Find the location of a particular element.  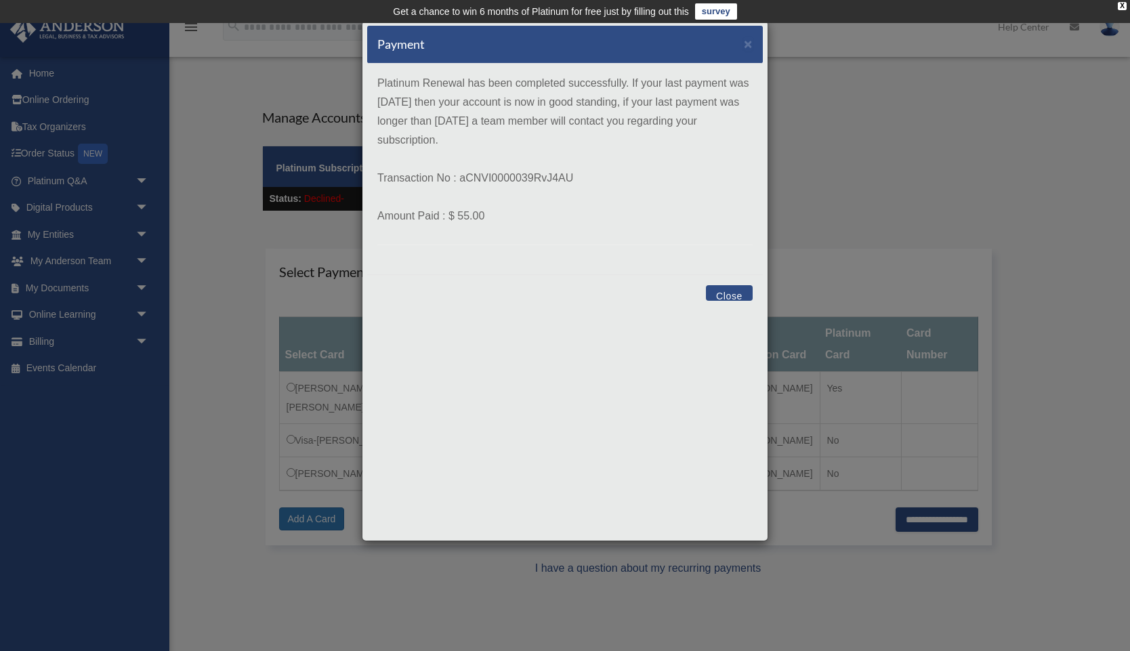

div: close is located at coordinates (1122, 6).